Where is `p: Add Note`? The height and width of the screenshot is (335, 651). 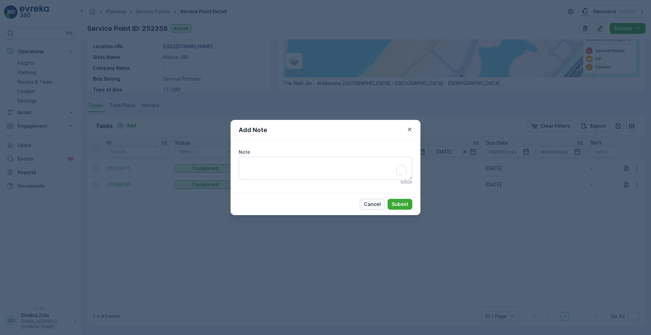
p: Add Note is located at coordinates (253, 130).